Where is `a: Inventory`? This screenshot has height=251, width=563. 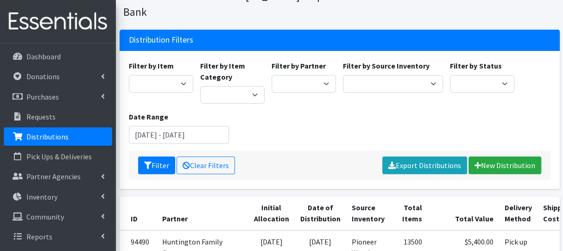 a: Inventory is located at coordinates (58, 197).